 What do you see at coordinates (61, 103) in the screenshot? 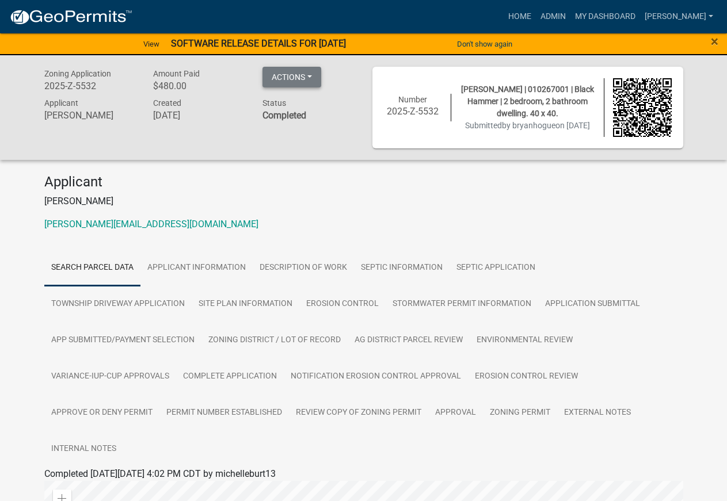
I see `span: Applicant` at bounding box center [61, 103].